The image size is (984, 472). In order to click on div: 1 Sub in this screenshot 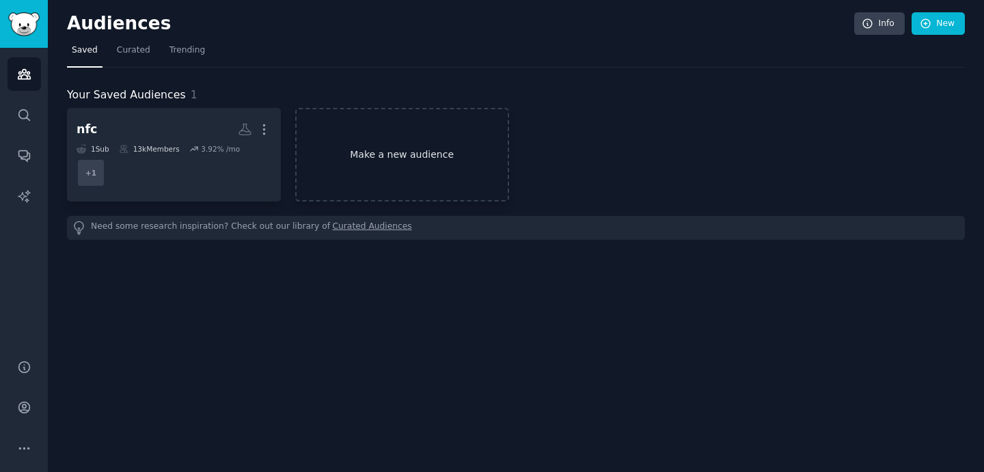, I will do `click(93, 149)`.